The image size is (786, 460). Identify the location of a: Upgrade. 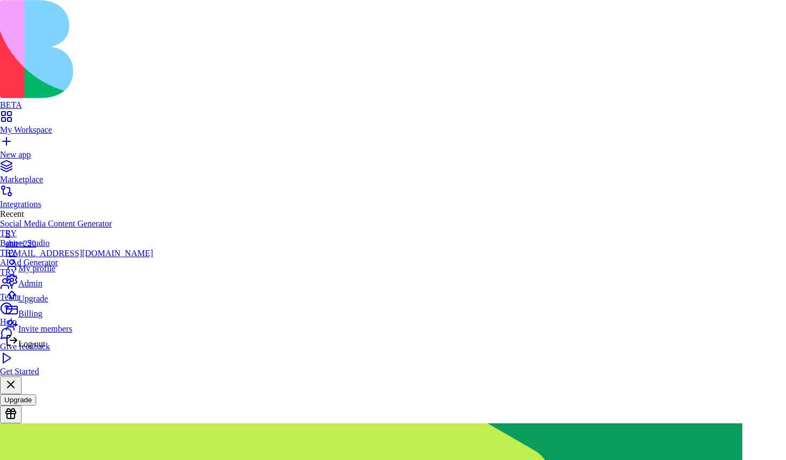
(79, 296).